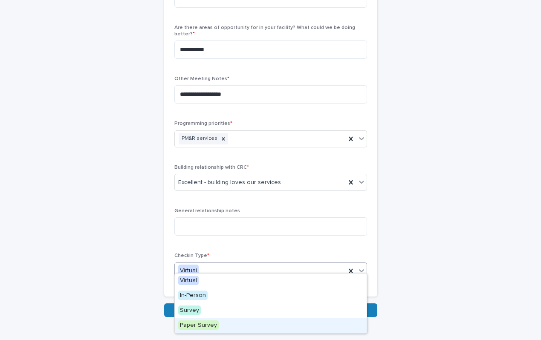 The width and height of the screenshot is (541, 340). What do you see at coordinates (211, 168) in the screenshot?
I see `span: Building relationship with CRC` at bounding box center [211, 168].